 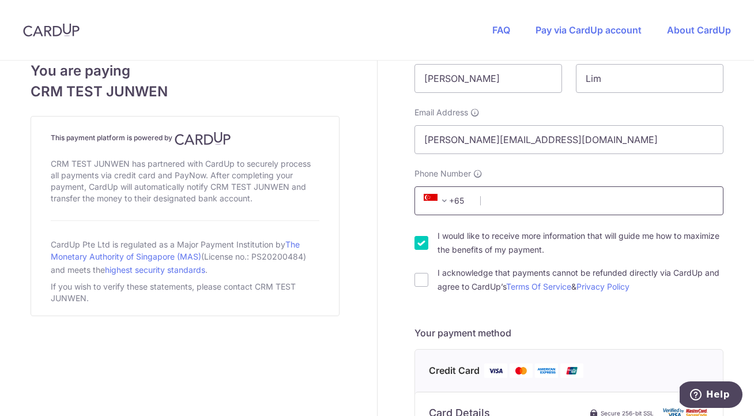 I want to click on a: Terms Of Service, so click(x=538, y=286).